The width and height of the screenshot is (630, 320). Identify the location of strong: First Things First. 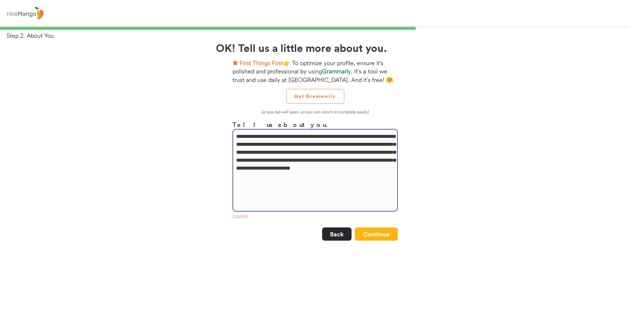
(261, 63).